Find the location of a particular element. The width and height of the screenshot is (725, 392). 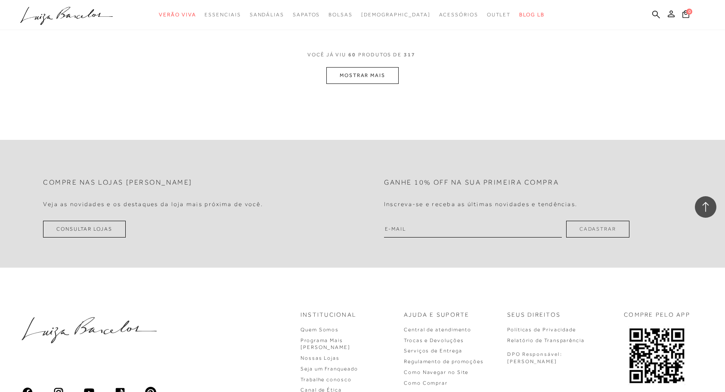

a: Regulamento de promoções is located at coordinates (444, 362).